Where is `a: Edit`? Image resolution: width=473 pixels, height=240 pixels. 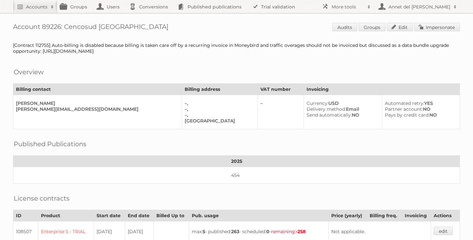 a: Edit is located at coordinates (400, 27).